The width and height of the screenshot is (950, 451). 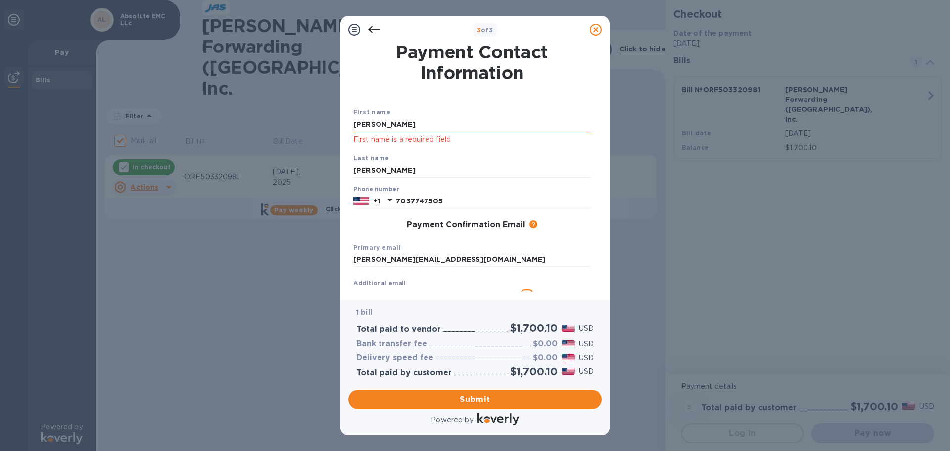 I want to click on input: Enter your last name, so click(x=472, y=171).